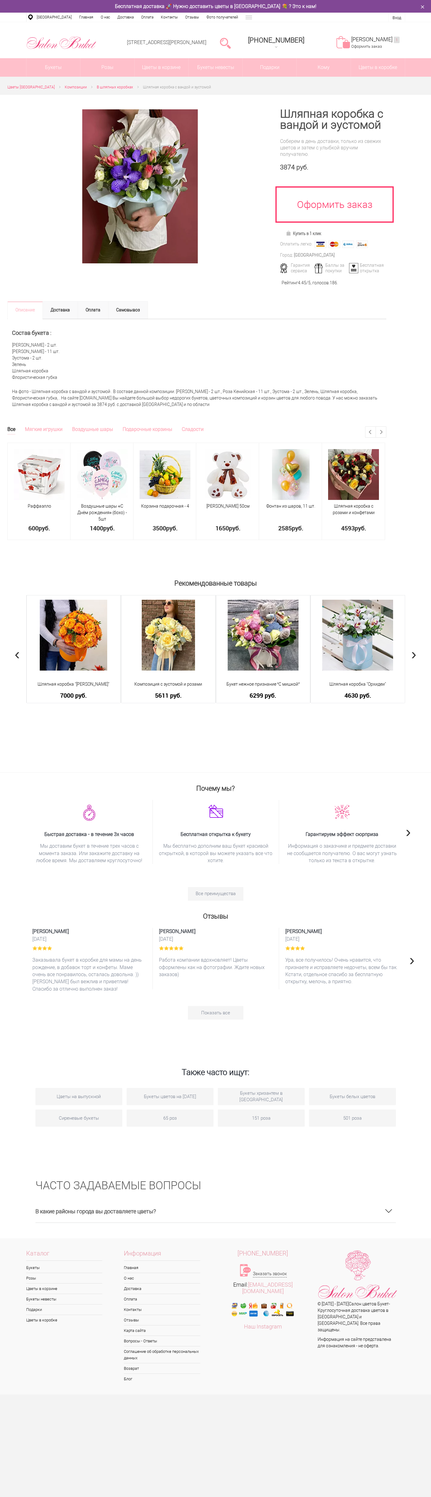  I want to click on a: Доставка, so click(162, 1288).